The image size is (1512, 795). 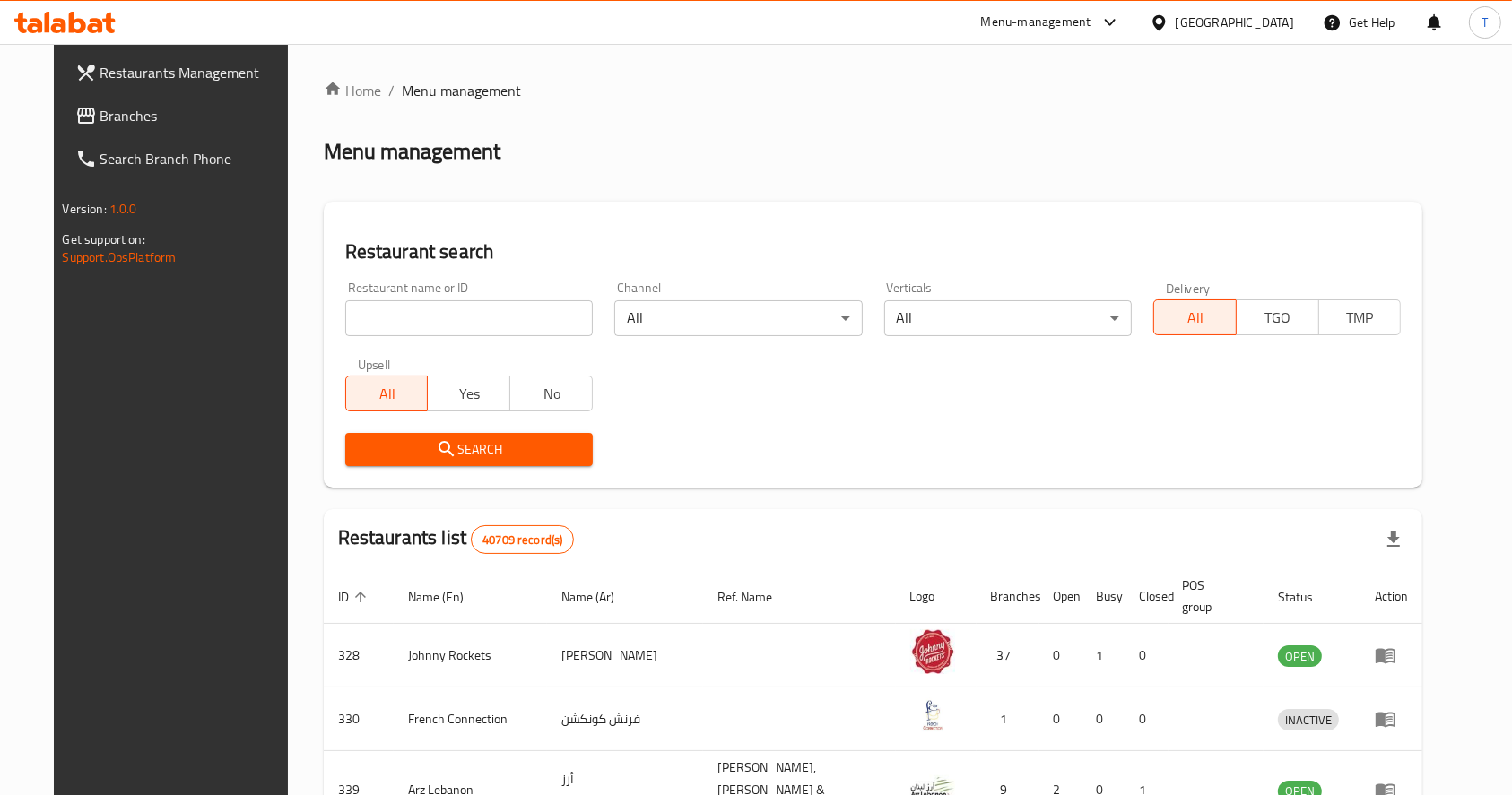 What do you see at coordinates (469, 449) in the screenshot?
I see `span: Search` at bounding box center [469, 449].